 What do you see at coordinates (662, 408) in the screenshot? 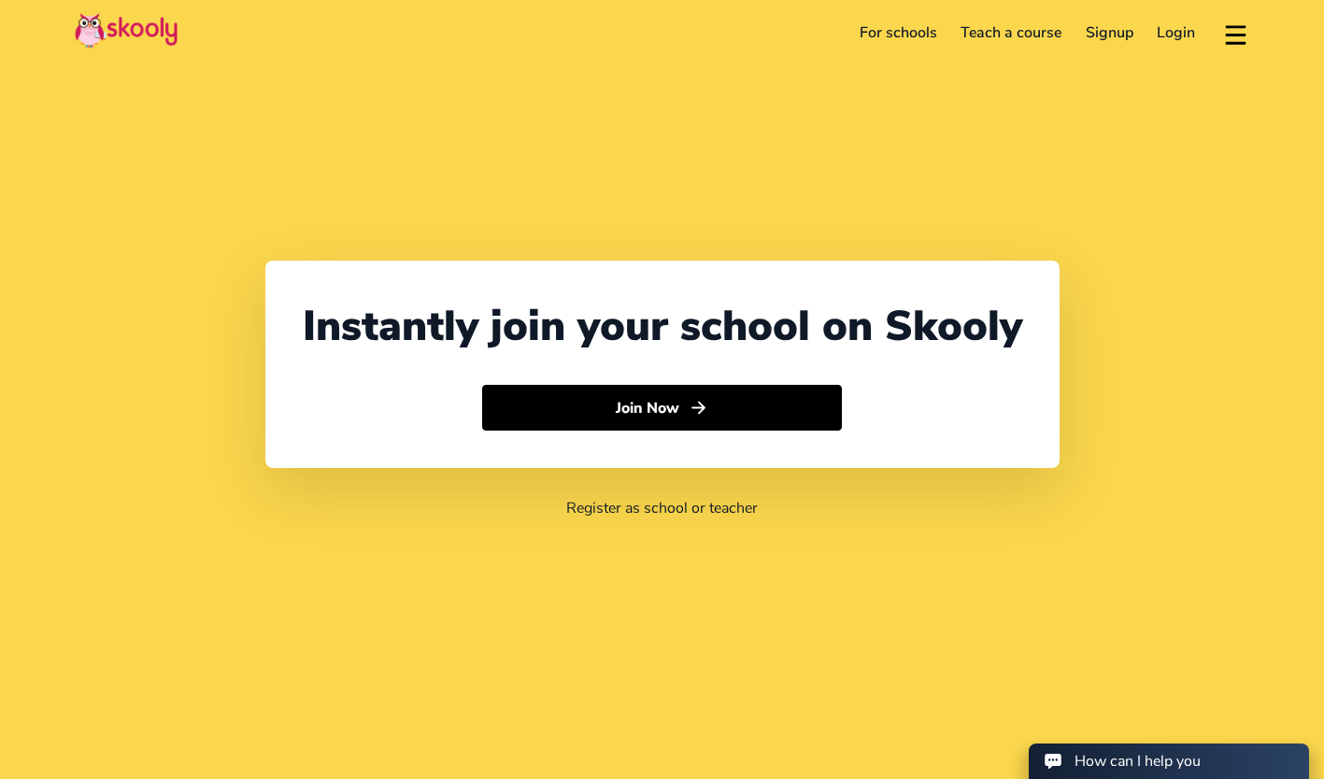
I see `button: Join Nowarrow forward outline` at bounding box center [662, 408].